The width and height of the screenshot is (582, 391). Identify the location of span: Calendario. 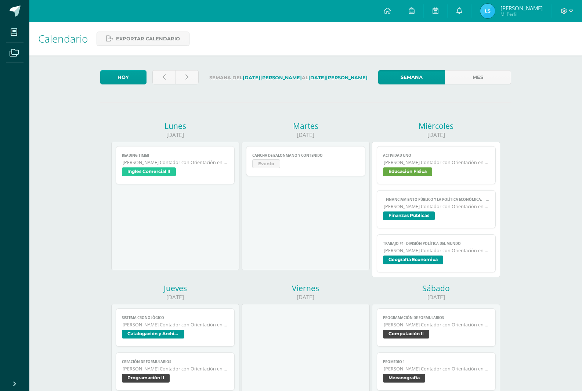
(63, 39).